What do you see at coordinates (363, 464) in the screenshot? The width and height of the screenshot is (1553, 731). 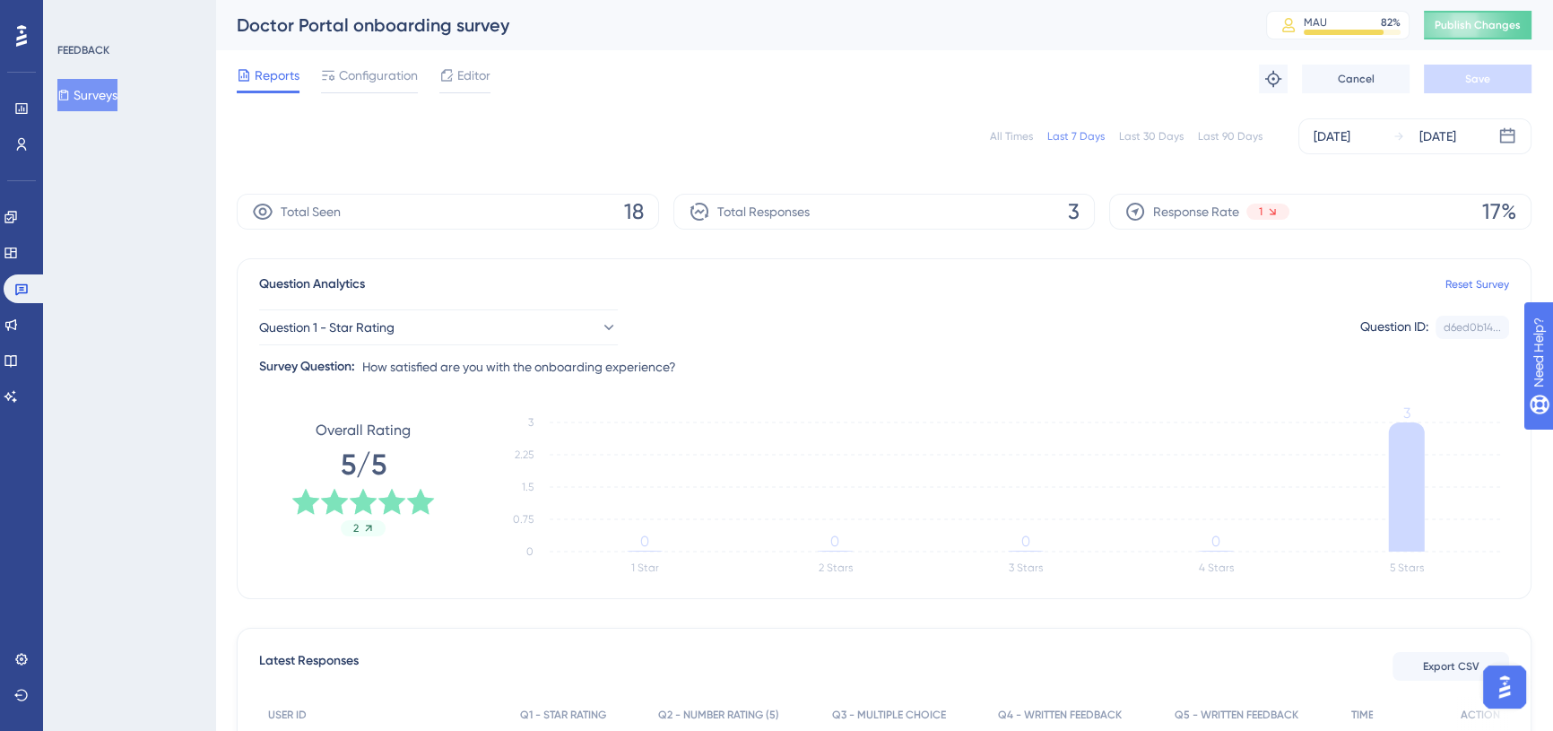 I see `span: 5/5` at bounding box center [363, 464].